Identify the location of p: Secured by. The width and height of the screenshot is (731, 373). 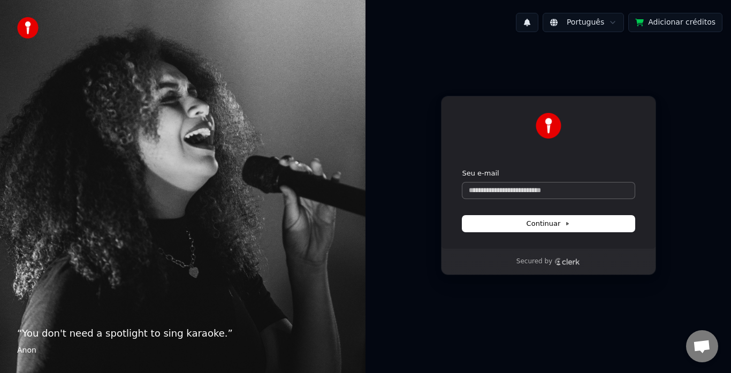
(534, 262).